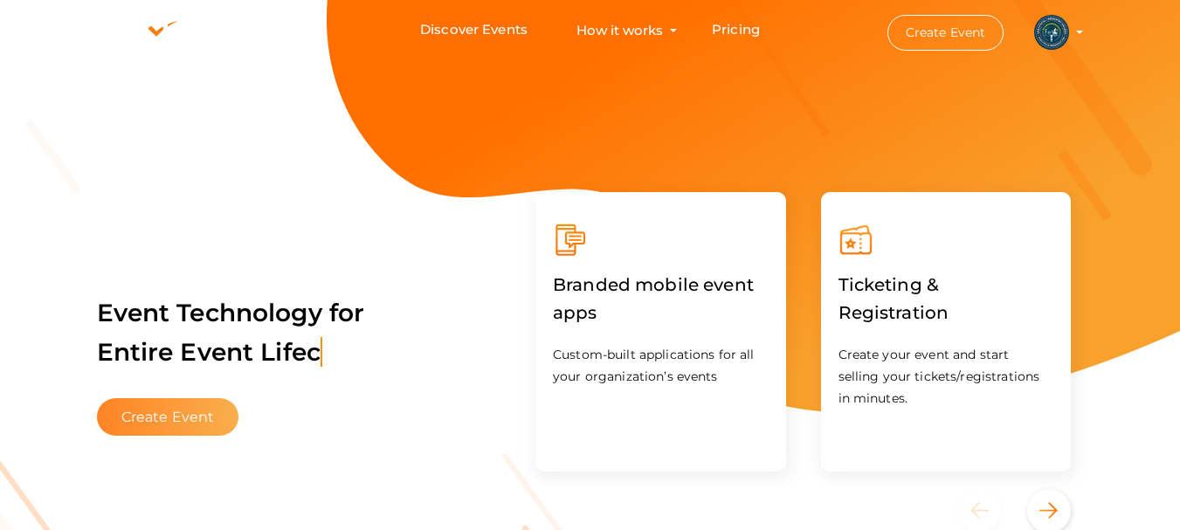 The width and height of the screenshot is (1180, 530). Describe the element at coordinates (474, 30) in the screenshot. I see `a: Discover Events` at that location.